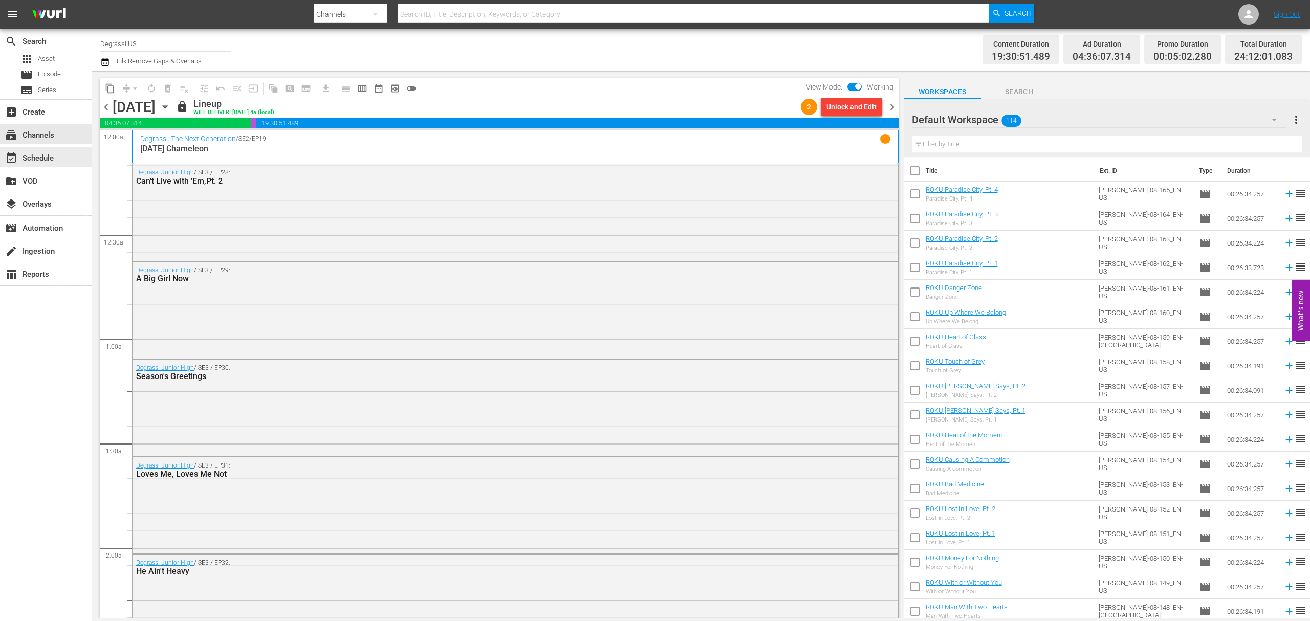 The width and height of the screenshot is (1310, 621). I want to click on div: Paradise City, Pt. 3, so click(961, 223).